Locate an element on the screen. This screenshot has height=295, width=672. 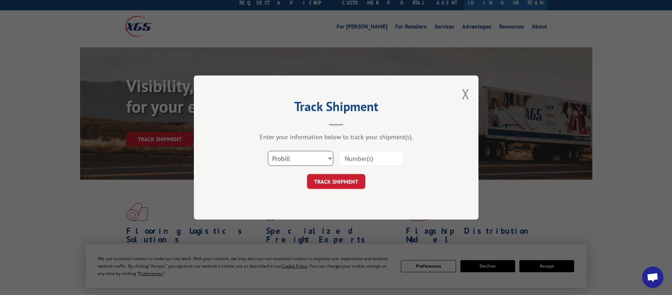
h2: Track Shipment is located at coordinates (336, 108).